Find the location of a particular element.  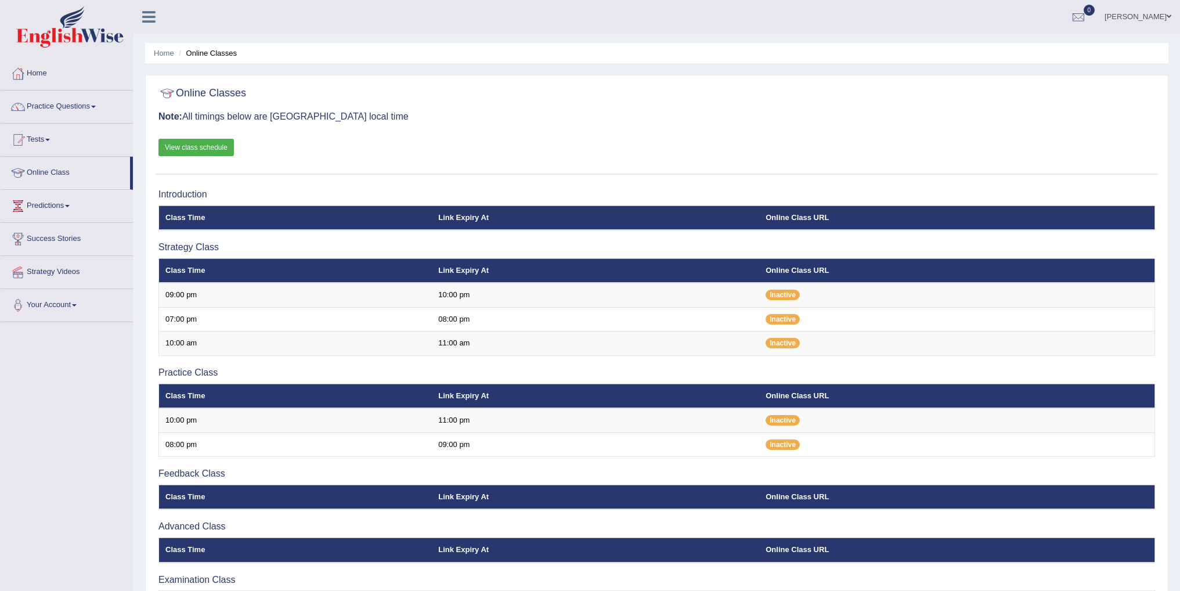

a: Your Account is located at coordinates (67, 304).